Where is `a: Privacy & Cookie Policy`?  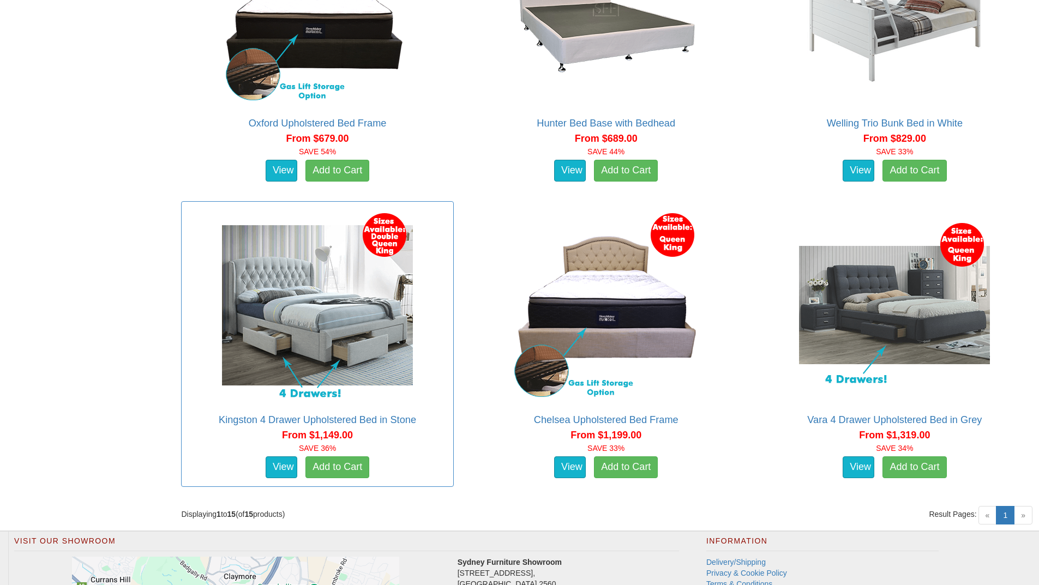 a: Privacy & Cookie Policy is located at coordinates (747, 573).